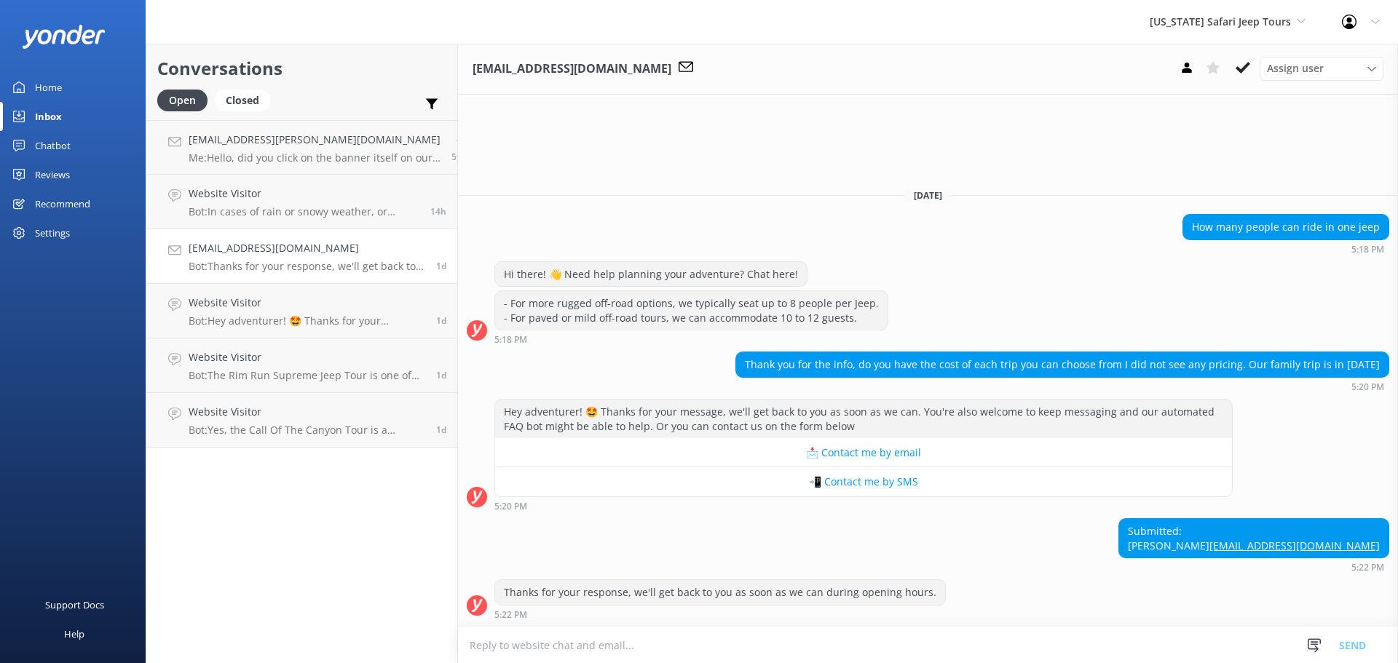  I want to click on p: Bot: Thanks for your response, we'll get back to you as soon as we can during opening hours., so click(307, 267).